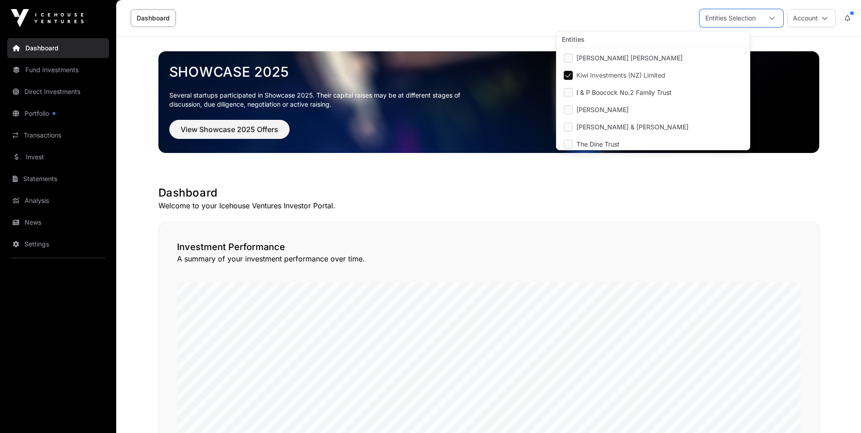 Image resolution: width=861 pixels, height=433 pixels. What do you see at coordinates (653, 127) in the screenshot?
I see `li: Thomas Alexander Renhart & Felicity Susan Elisabeth Champion` at bounding box center [653, 127].